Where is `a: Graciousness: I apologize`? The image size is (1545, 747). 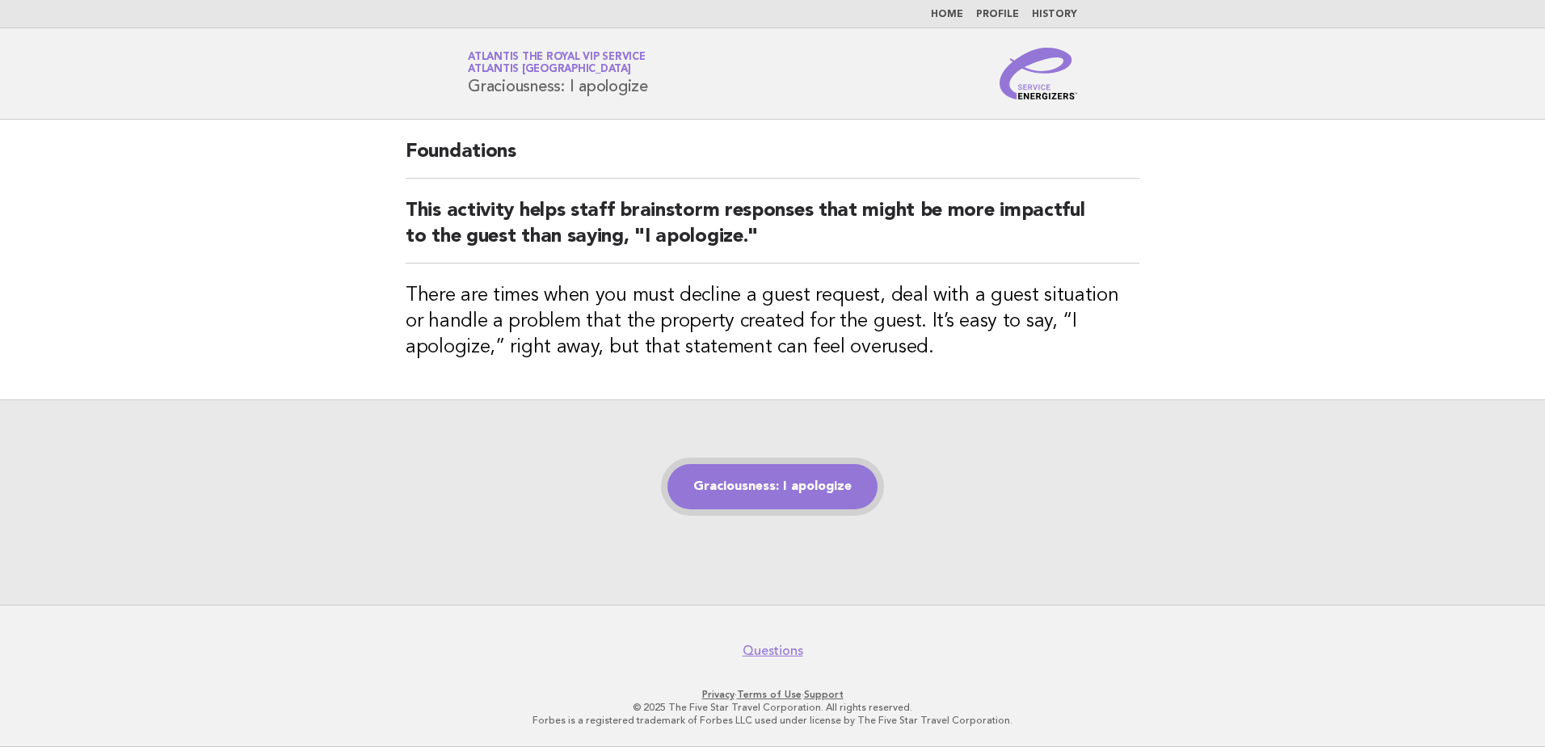
a: Graciousness: I apologize is located at coordinates (773, 486).